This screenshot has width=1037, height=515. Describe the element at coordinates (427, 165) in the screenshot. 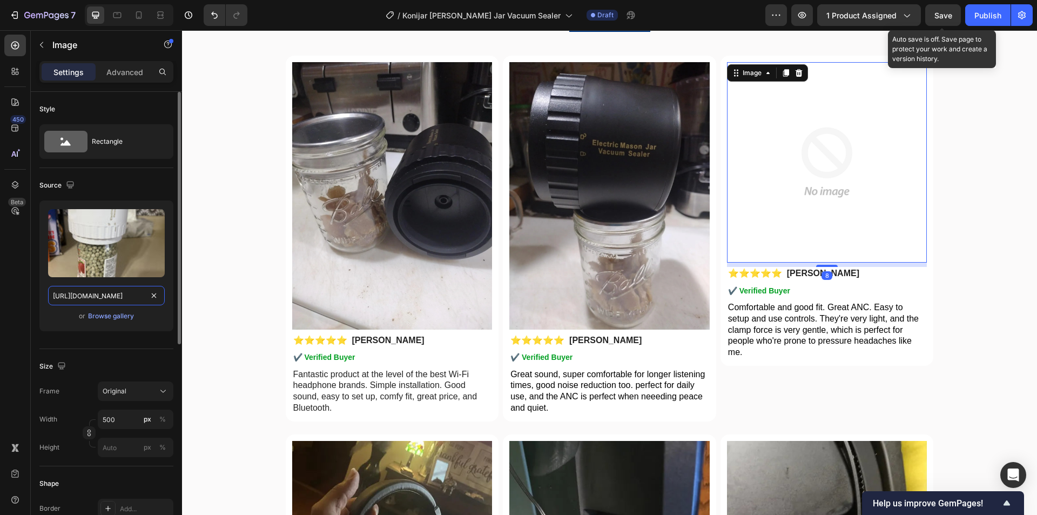

I see `img: snapedit_1758775348383.webp` at that location.